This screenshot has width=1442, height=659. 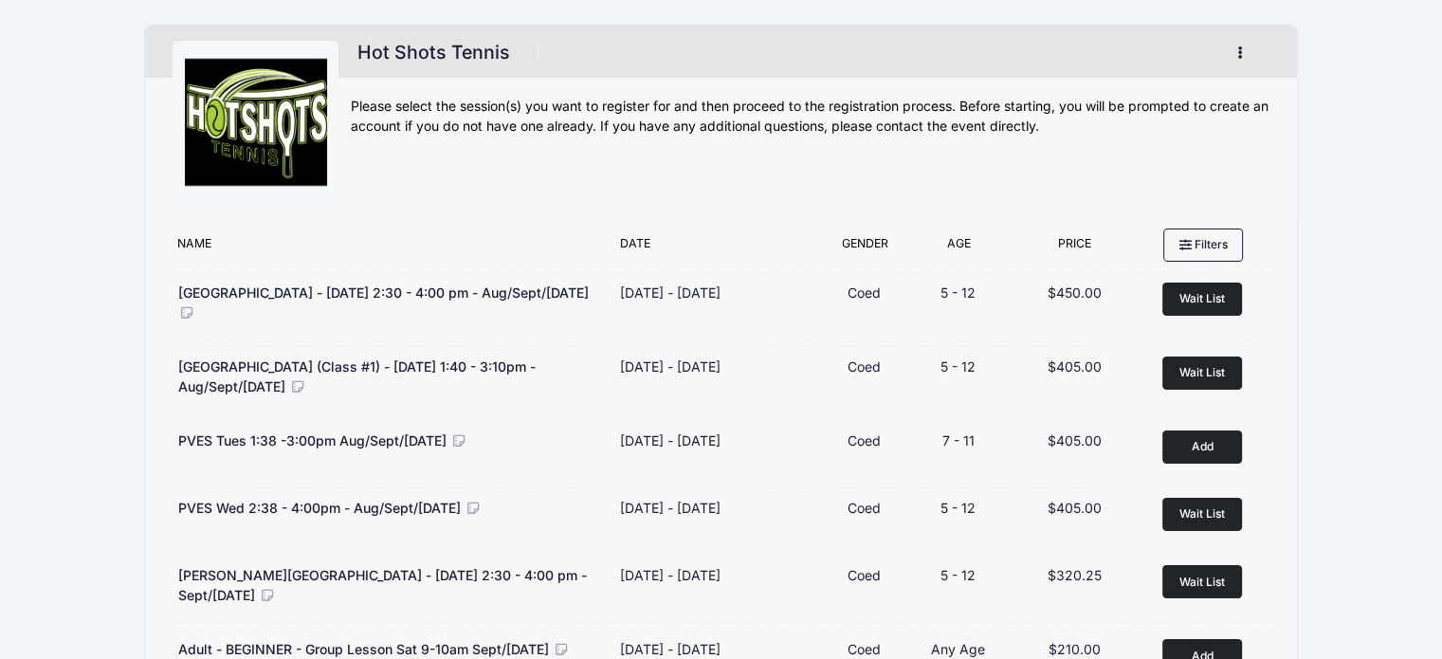 I want to click on span: Any Age, so click(x=957, y=648).